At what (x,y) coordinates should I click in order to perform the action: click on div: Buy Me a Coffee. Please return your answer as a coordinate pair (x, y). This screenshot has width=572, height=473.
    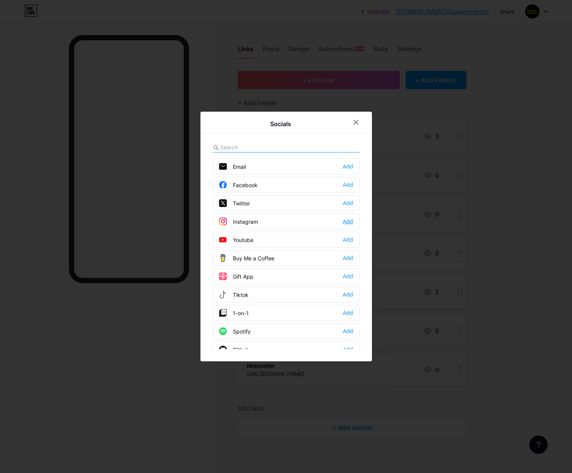
    Looking at the image, I should click on (247, 258).